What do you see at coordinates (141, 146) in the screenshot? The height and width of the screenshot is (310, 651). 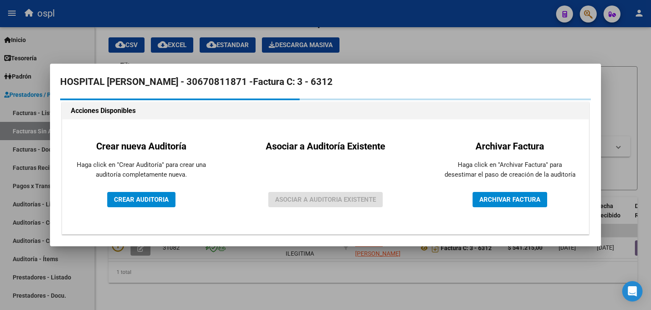 I see `h2: Crear nueva Auditoría` at bounding box center [141, 146].